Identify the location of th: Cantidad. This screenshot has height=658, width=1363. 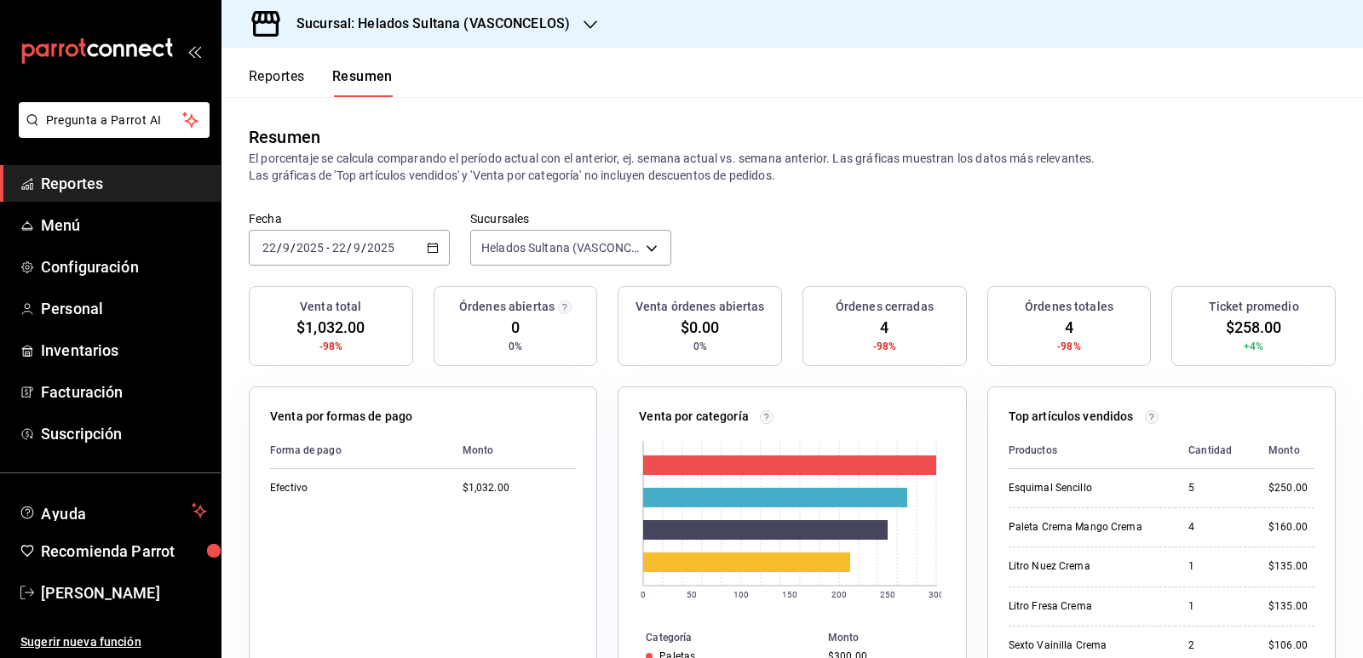
(1215, 451).